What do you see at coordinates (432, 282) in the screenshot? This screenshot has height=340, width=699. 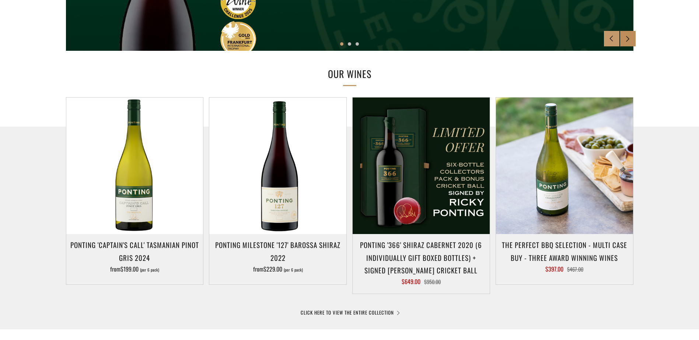 I see `span: $950.00` at bounding box center [432, 282].